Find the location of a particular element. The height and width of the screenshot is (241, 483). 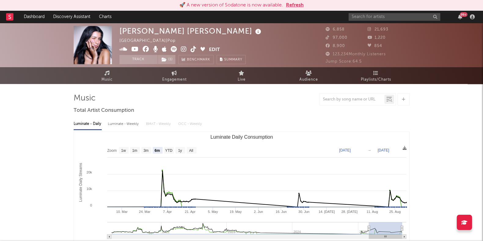

text: 24. Mar is located at coordinates (144, 212).